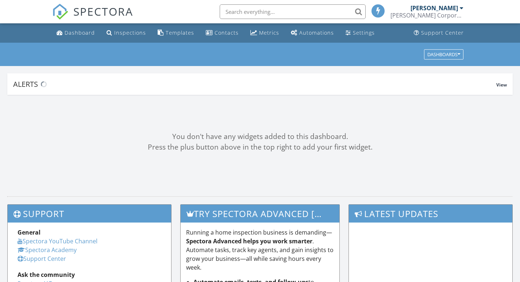 The width and height of the screenshot is (520, 282). Describe the element at coordinates (260, 147) in the screenshot. I see `div: Press the plus button above in the top right to add your first widget.` at that location.